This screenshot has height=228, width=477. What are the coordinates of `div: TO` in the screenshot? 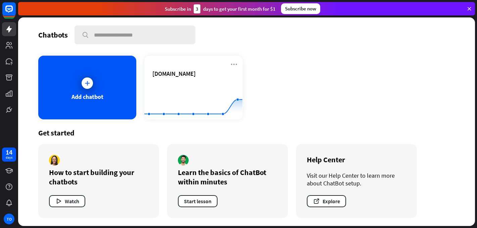 It's located at (9, 219).